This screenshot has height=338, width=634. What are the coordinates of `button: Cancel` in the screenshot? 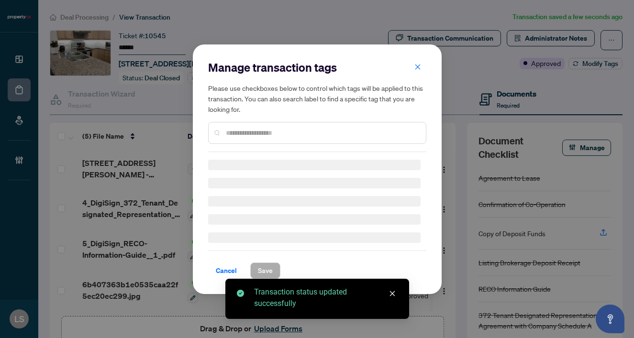 It's located at (226, 271).